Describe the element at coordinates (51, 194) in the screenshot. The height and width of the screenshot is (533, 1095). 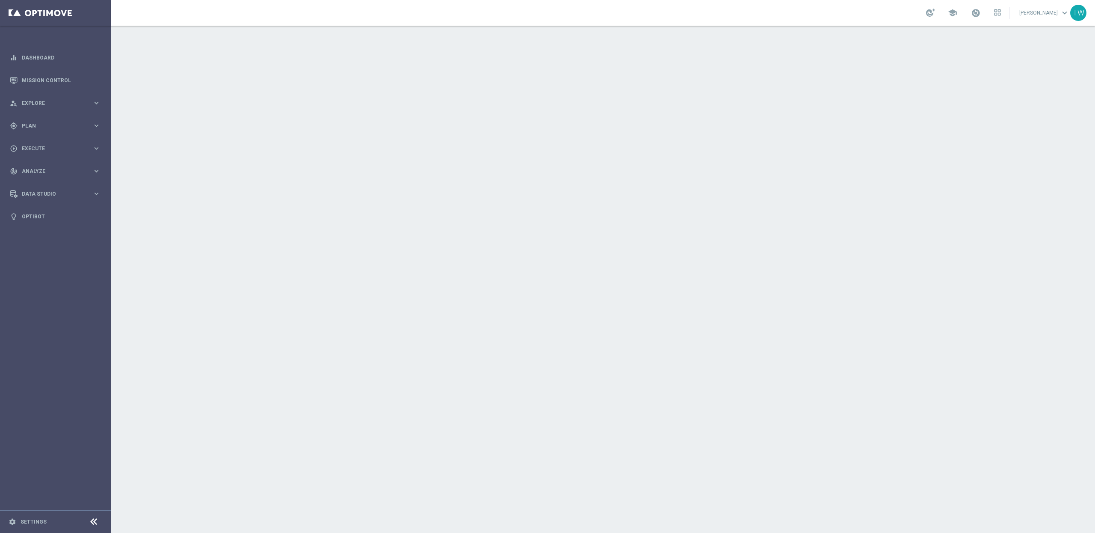
I see `div: Data Studio` at that location.